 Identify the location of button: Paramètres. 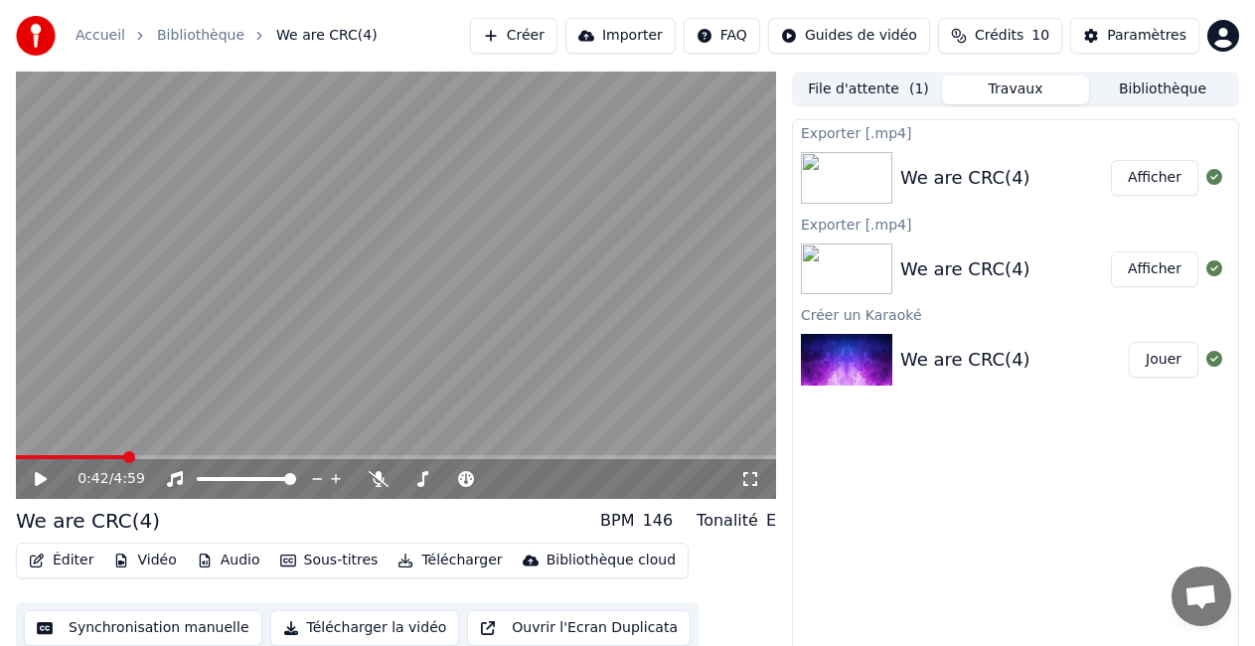
(1135, 36).